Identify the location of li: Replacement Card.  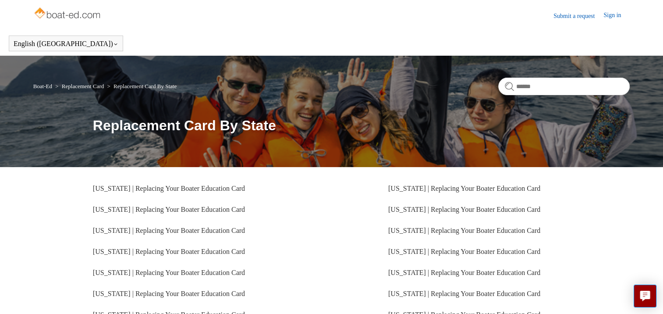
(79, 86).